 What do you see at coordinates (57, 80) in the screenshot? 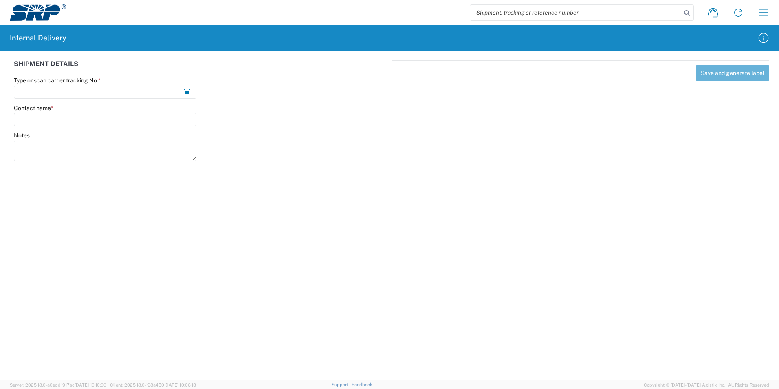
I see `label: Type or scan carrier tracking No.` at bounding box center [57, 80].